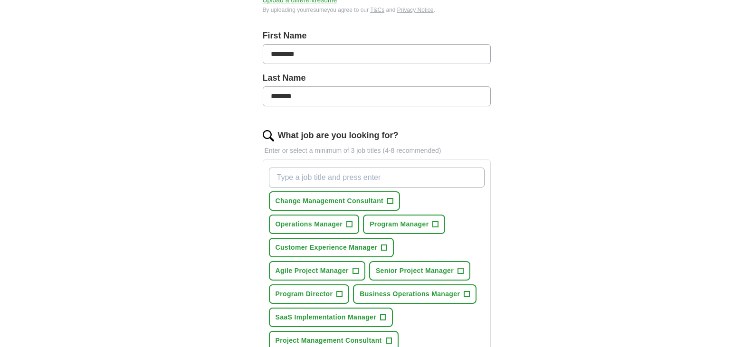  What do you see at coordinates (330, 201) in the screenshot?
I see `span: Change Management Consultant` at bounding box center [330, 201].